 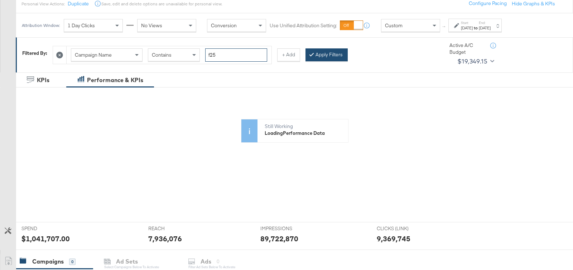 I want to click on label: Start:, so click(x=467, y=23).